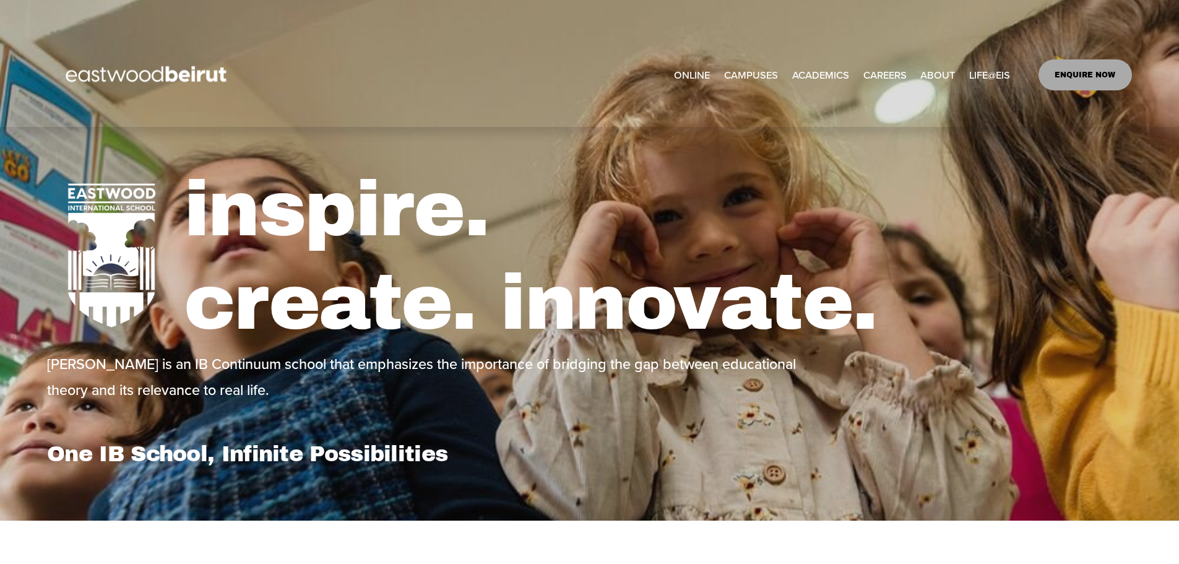 The width and height of the screenshot is (1179, 564). Describe the element at coordinates (316, 454) in the screenshot. I see `h1: One IB School, Infinite Possibilities` at that location.